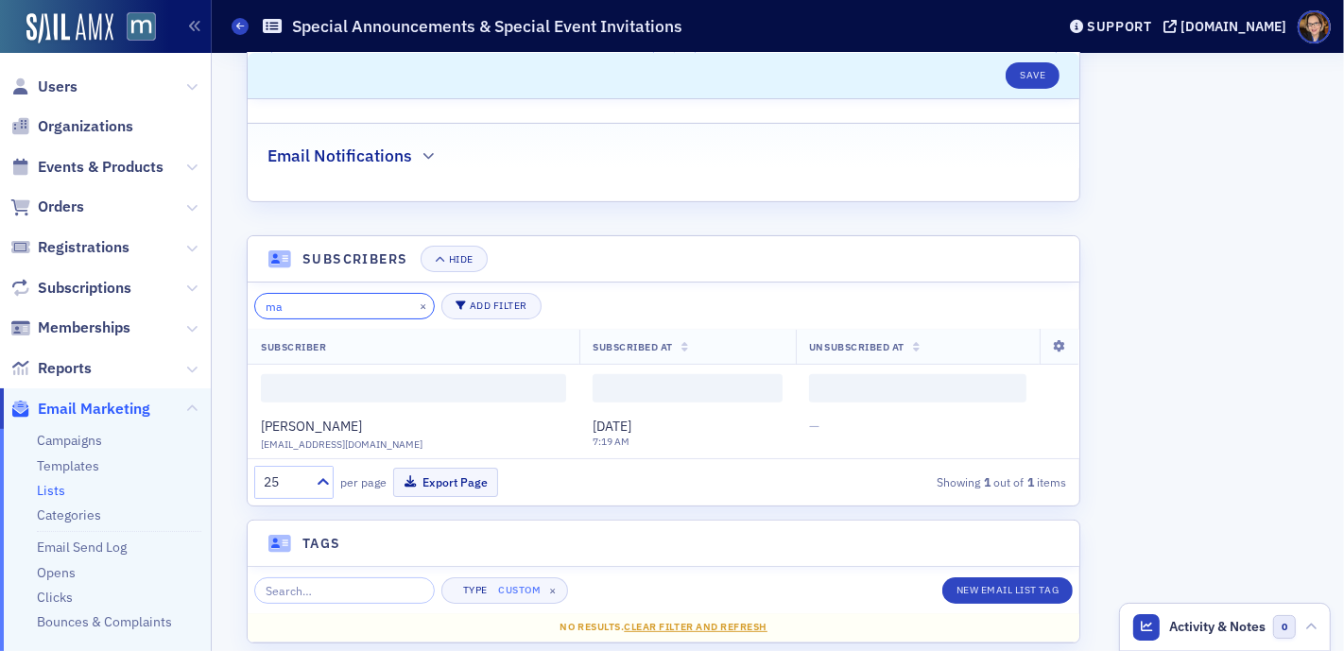 This screenshot has width=1344, height=651. Describe the element at coordinates (856, 347) in the screenshot. I see `span: Unsubscribed At` at that location.